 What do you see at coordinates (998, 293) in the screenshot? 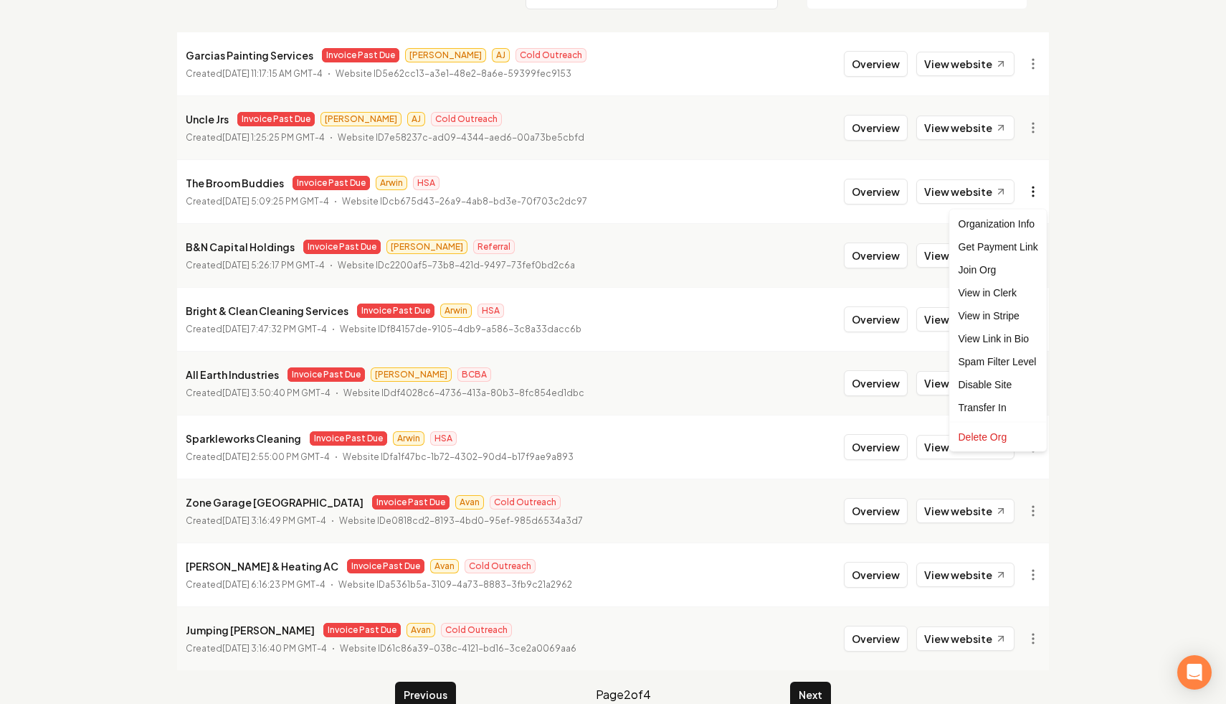
I see `a: View in Clerk` at bounding box center [998, 293].